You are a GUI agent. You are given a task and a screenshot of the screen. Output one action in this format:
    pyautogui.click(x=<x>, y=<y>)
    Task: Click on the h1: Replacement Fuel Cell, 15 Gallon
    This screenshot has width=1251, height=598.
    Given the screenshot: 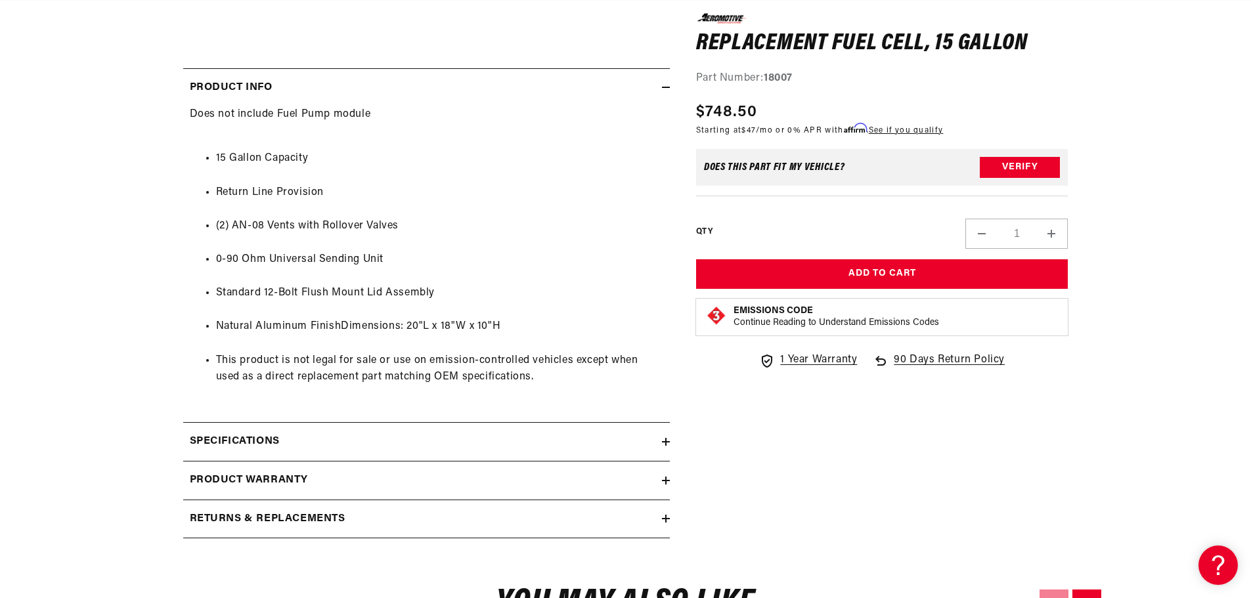 What is the action you would take?
    pyautogui.click(x=882, y=43)
    